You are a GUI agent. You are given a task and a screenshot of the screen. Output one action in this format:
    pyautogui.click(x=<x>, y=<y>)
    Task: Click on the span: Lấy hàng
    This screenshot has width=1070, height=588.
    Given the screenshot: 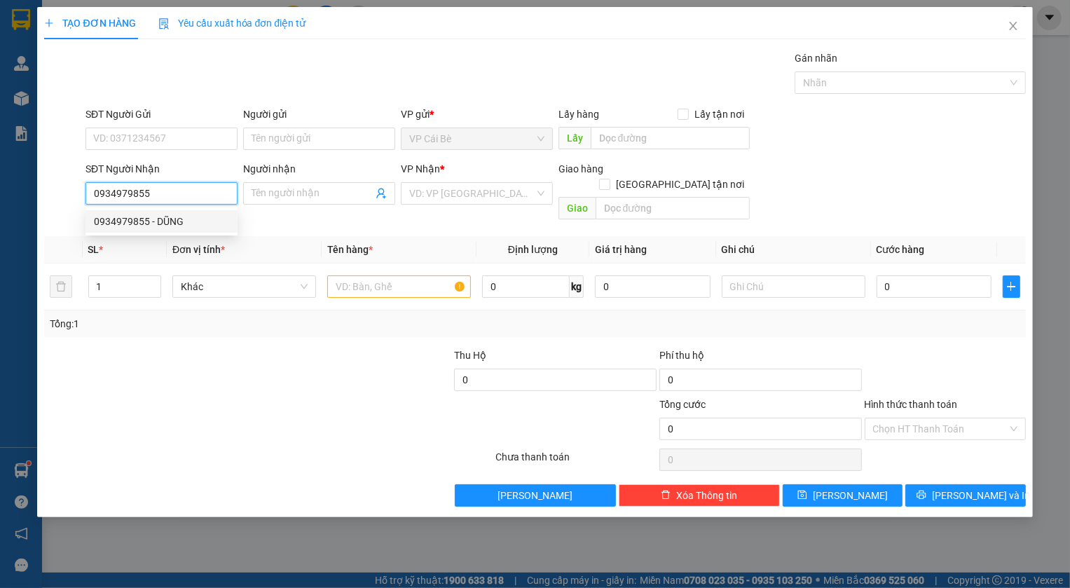 What is the action you would take?
    pyautogui.click(x=579, y=114)
    